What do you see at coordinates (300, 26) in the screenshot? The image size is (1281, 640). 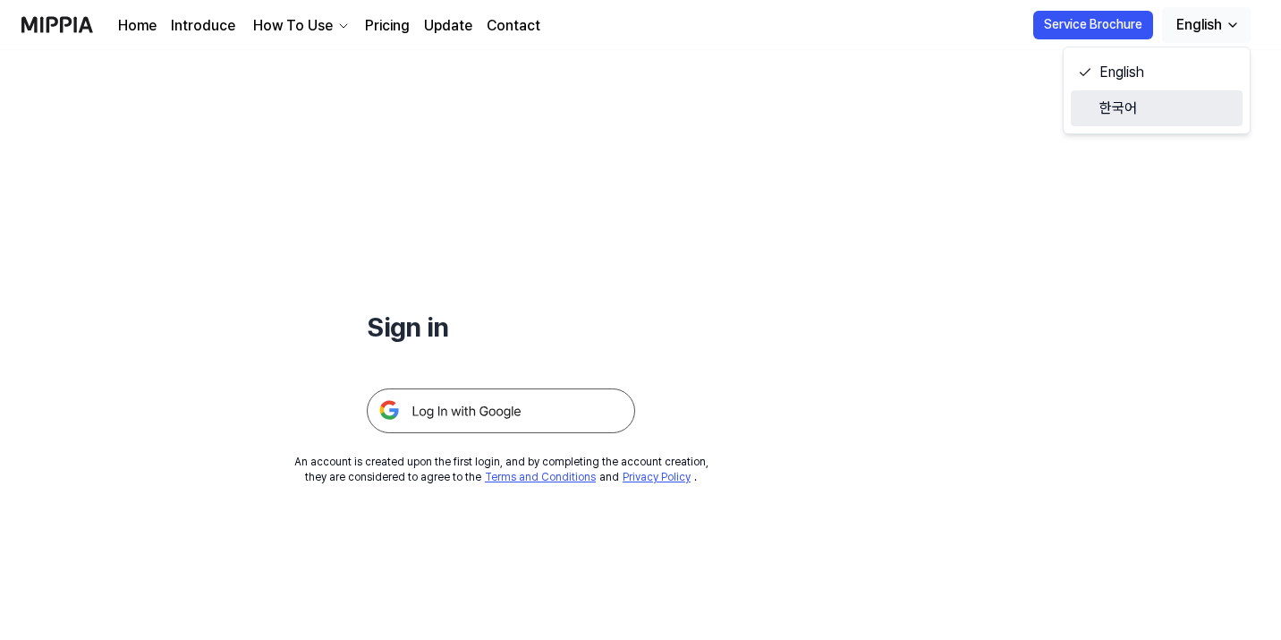 I see `button: How To Use` at bounding box center [300, 26].